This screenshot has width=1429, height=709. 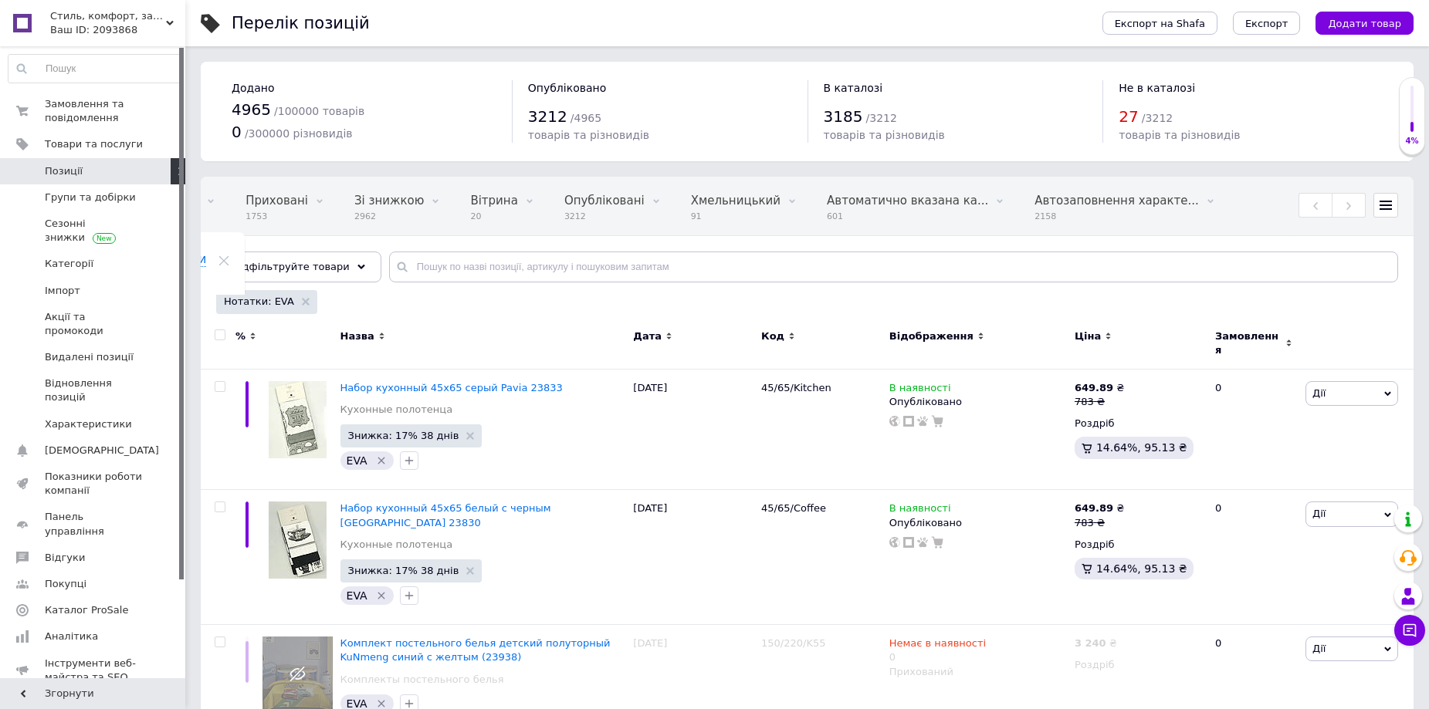 What do you see at coordinates (90, 198) in the screenshot?
I see `span: Групи та добірки` at bounding box center [90, 198].